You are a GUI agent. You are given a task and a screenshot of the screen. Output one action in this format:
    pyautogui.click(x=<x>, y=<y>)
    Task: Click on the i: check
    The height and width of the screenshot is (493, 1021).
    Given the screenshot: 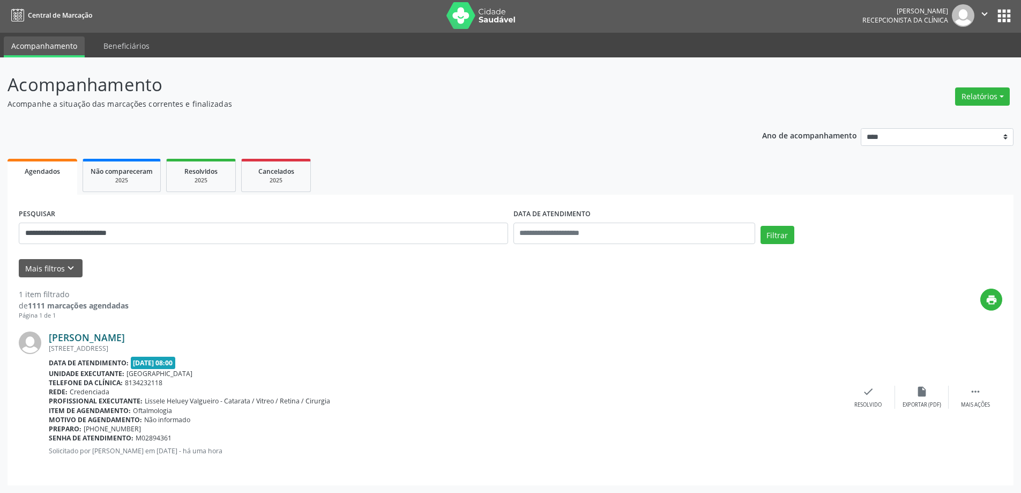 What is the action you would take?
    pyautogui.click(x=869, y=391)
    